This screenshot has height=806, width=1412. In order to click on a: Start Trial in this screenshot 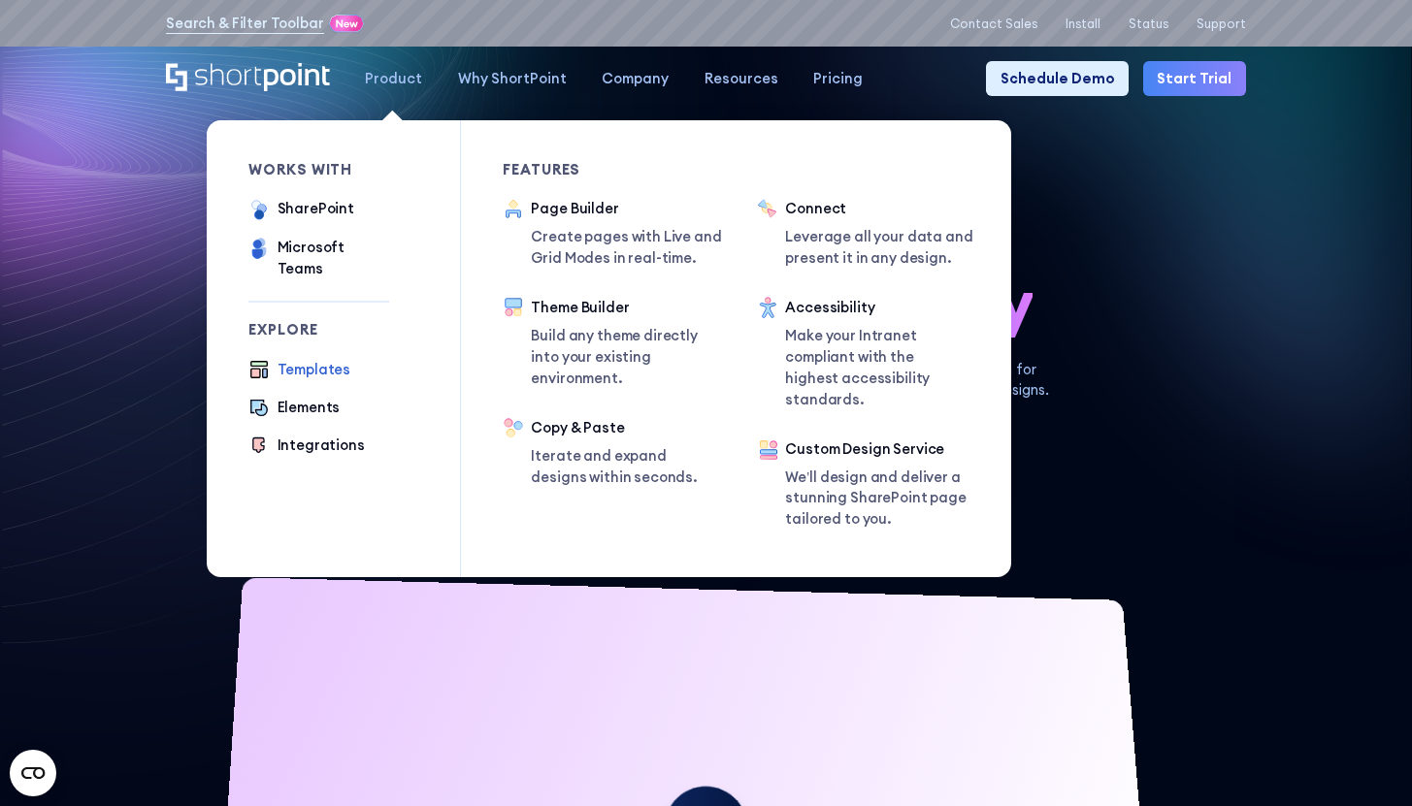, I will do `click(1195, 79)`.